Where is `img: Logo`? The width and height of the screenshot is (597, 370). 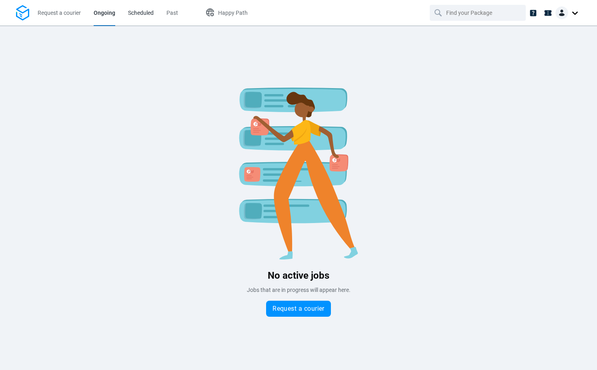 img: Logo is located at coordinates (22, 13).